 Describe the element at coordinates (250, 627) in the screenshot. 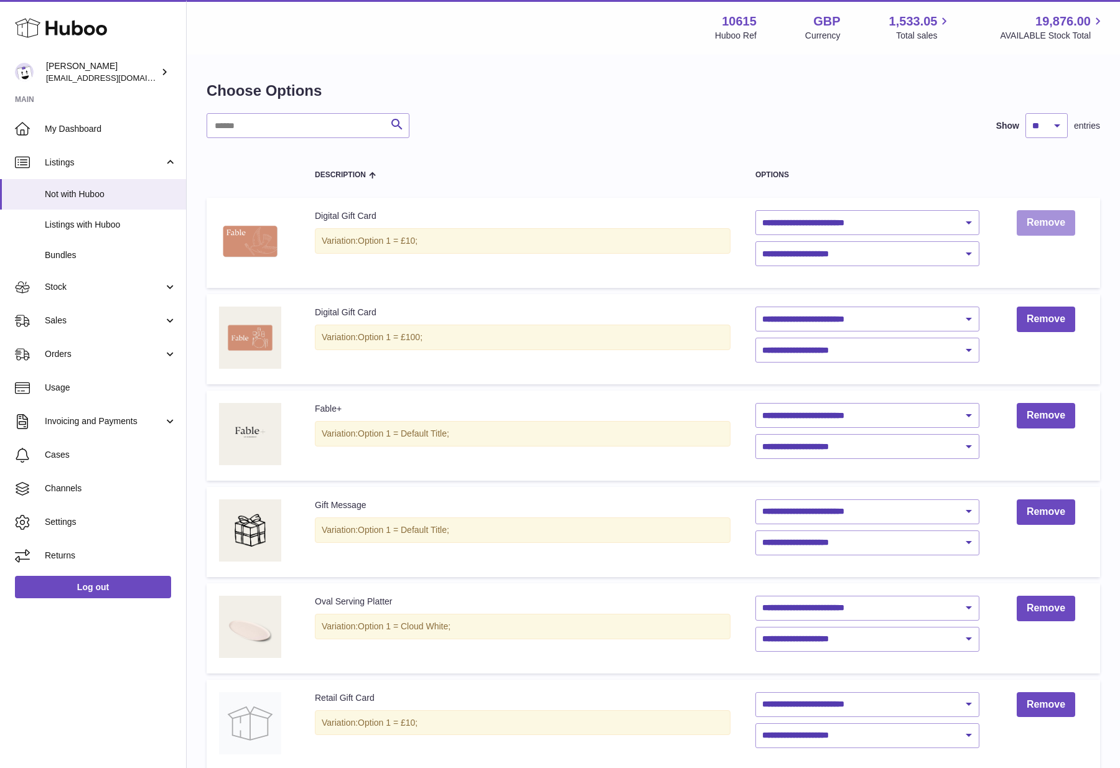

I see `img: oval-serving-platter-dinnerware-fable-home-blush-pink-886201.jpg` at that location.